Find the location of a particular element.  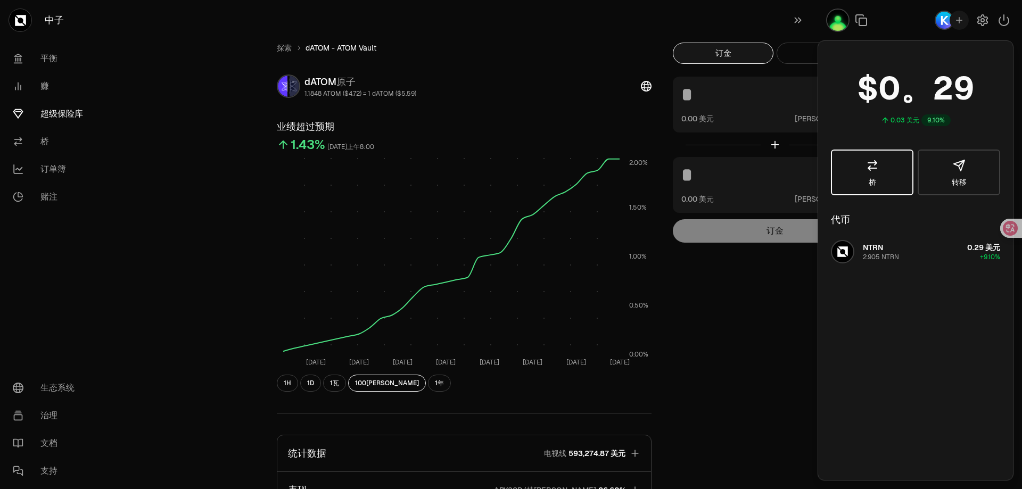

font: 中子 is located at coordinates (54, 20).